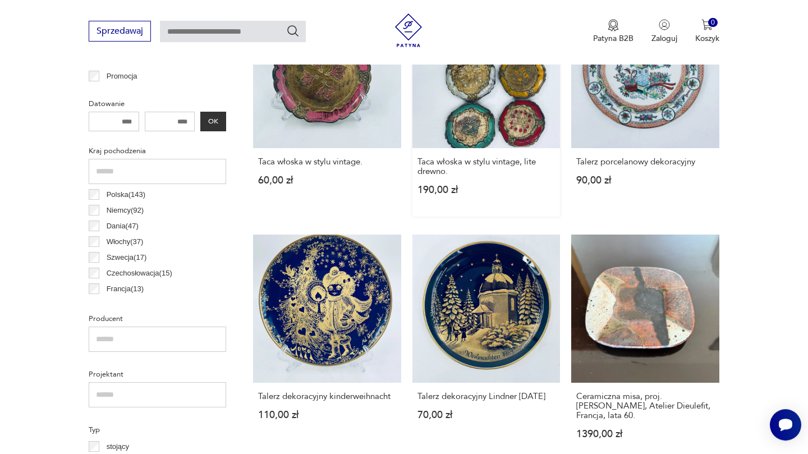 The image size is (808, 454). Describe the element at coordinates (713, 22) in the screenshot. I see `div: 0` at that location.